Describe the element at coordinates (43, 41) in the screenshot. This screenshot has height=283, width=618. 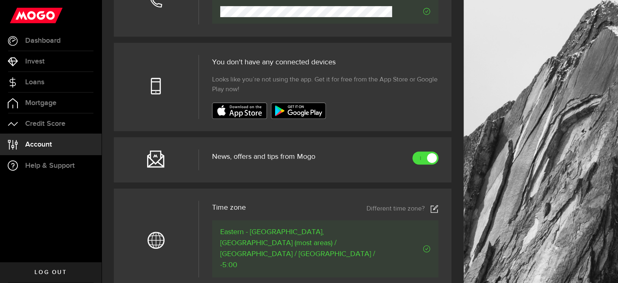
I see `span: Dashboard` at that location.